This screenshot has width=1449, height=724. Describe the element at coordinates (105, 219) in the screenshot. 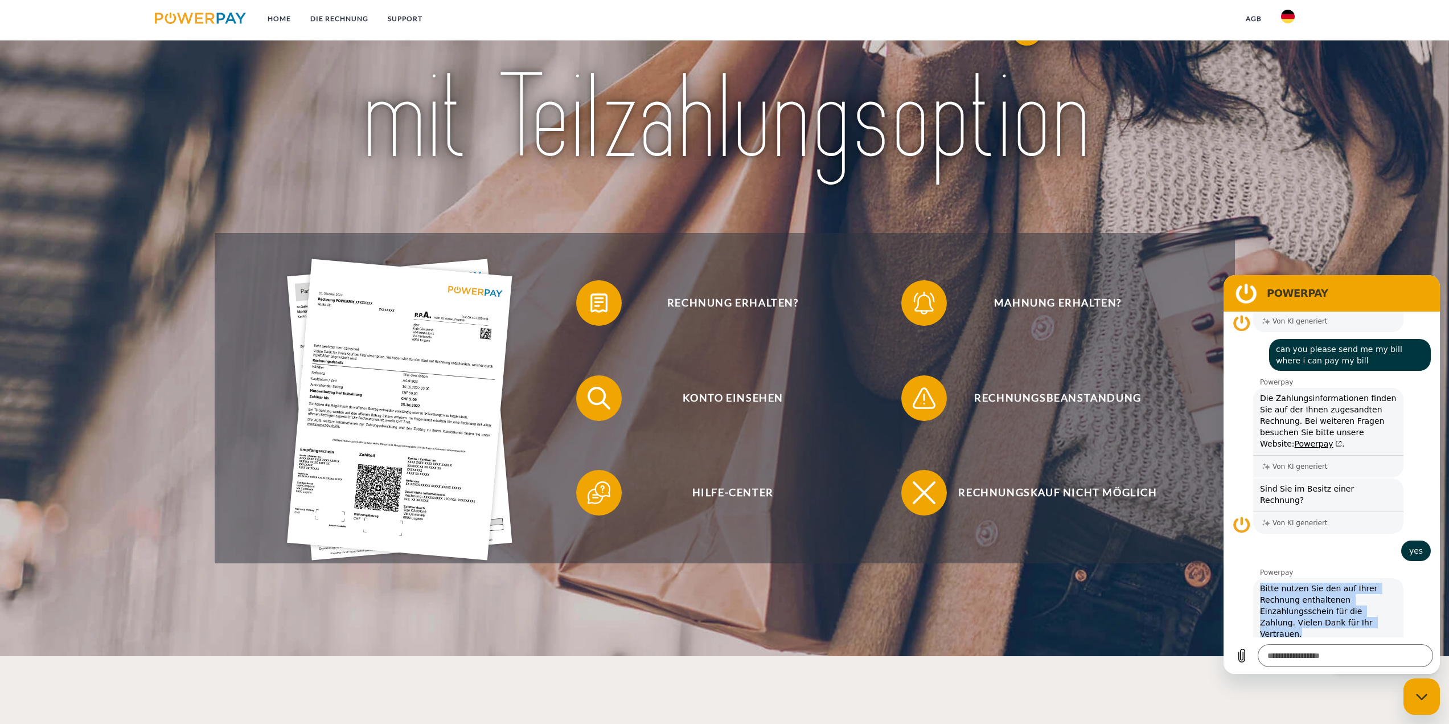

I see `span: Sind Sie im Besitz einer Rechnung?` at that location.